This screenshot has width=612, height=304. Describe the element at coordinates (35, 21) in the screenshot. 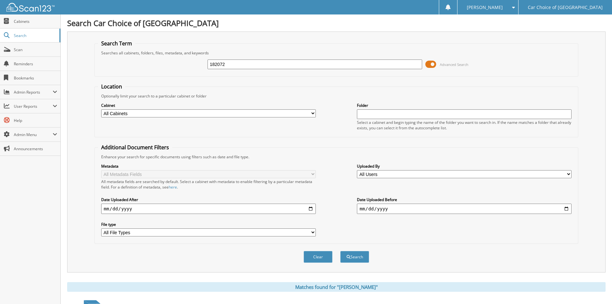

I see `span: Cabinets` at that location.